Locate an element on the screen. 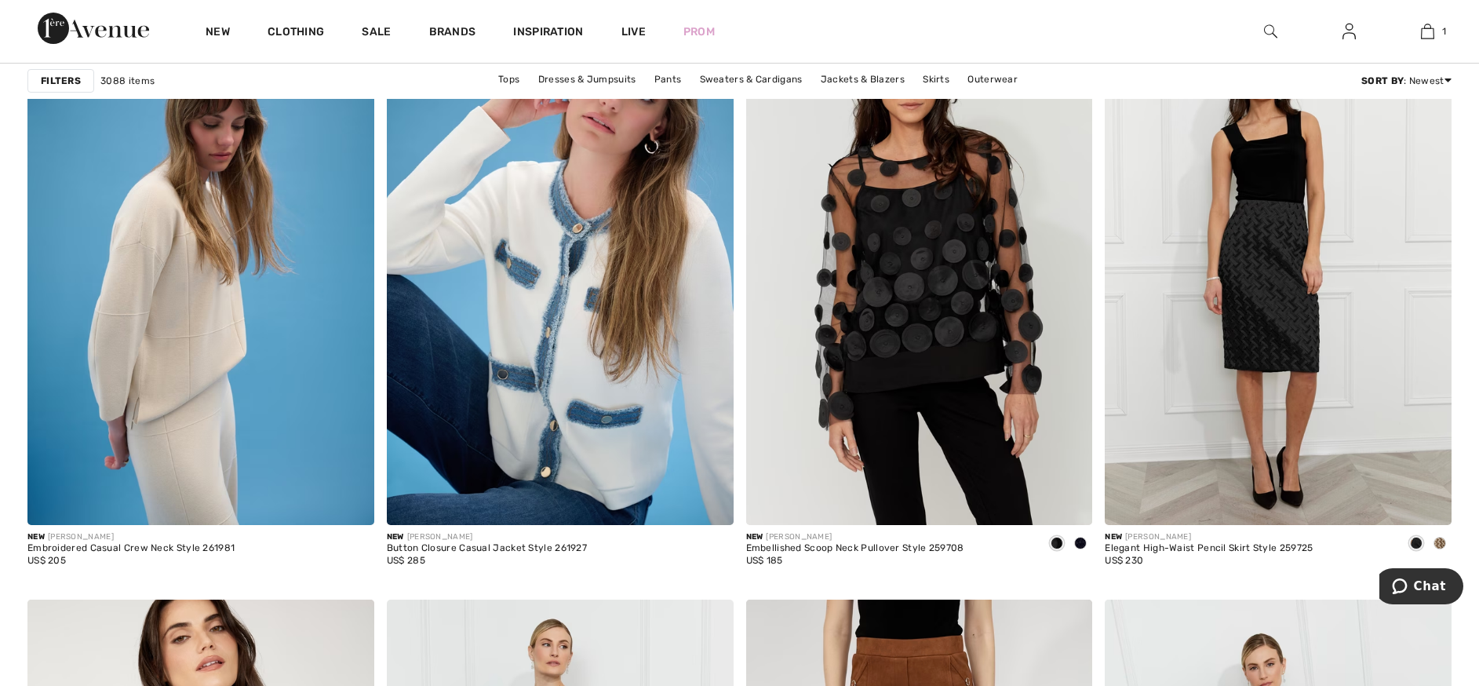  img: Embroidered Casual Crew Neck Style 261981. Birch melange is located at coordinates (201, 264).